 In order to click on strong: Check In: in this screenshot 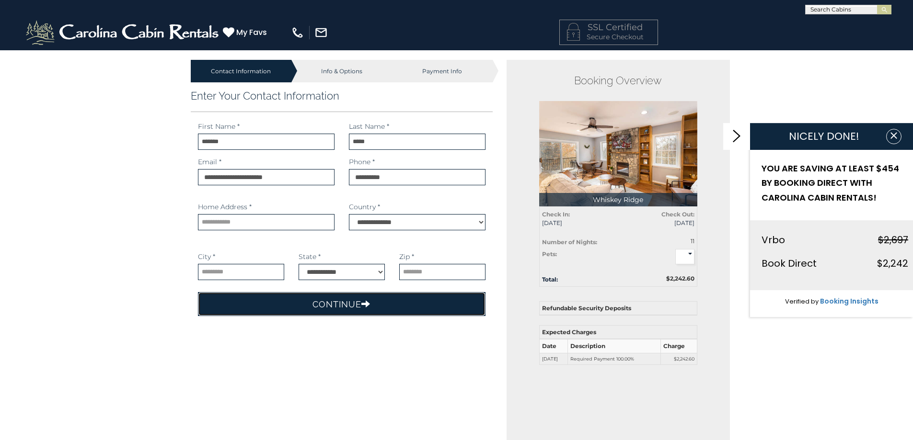, I will do `click(556, 214)`.